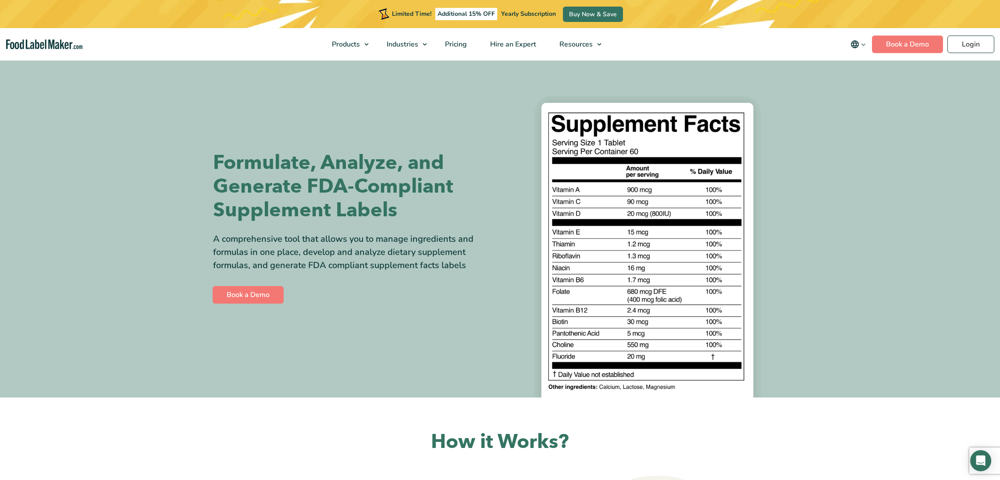 The image size is (1000, 480). Describe the element at coordinates (353, 186) in the screenshot. I see `h1: Formulate, Analyze, and Generate FDA-Compliant Supplement Labels` at that location.